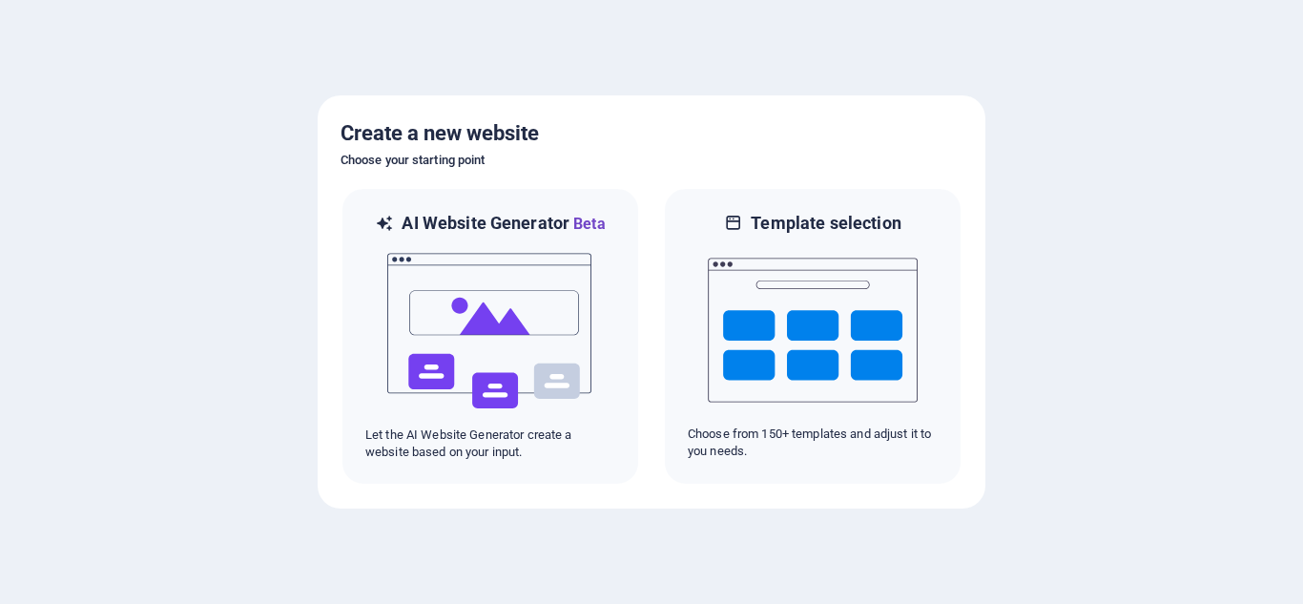 Image resolution: width=1303 pixels, height=604 pixels. What do you see at coordinates (813, 443) in the screenshot?
I see `p: Choose from 150+ templates and adjust it to you needs.` at bounding box center [813, 443].